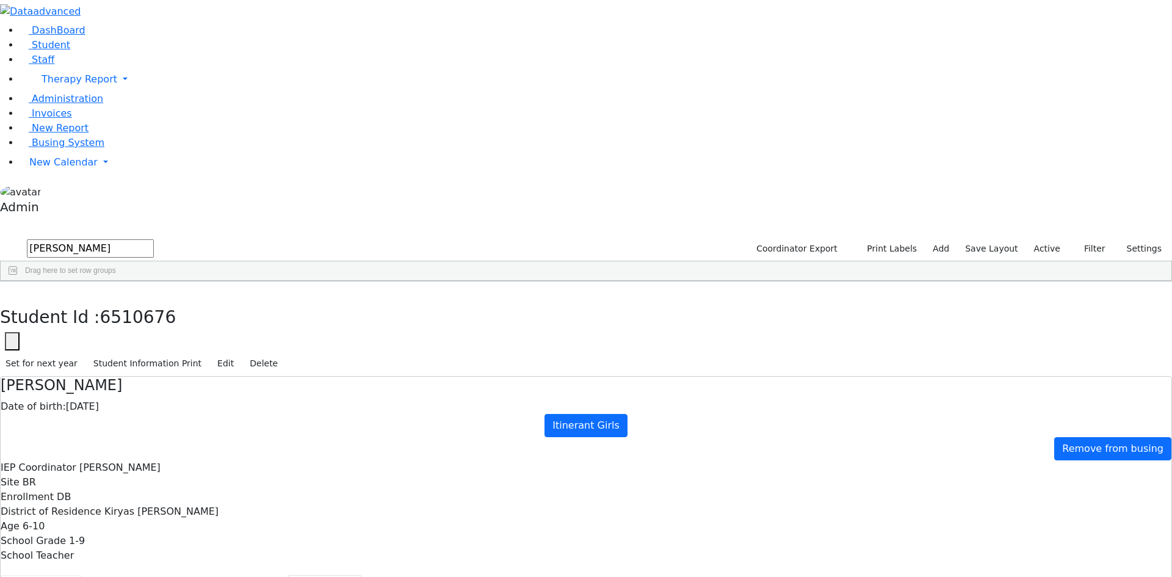 The width and height of the screenshot is (1172, 577). I want to click on span: Invoices, so click(52, 113).